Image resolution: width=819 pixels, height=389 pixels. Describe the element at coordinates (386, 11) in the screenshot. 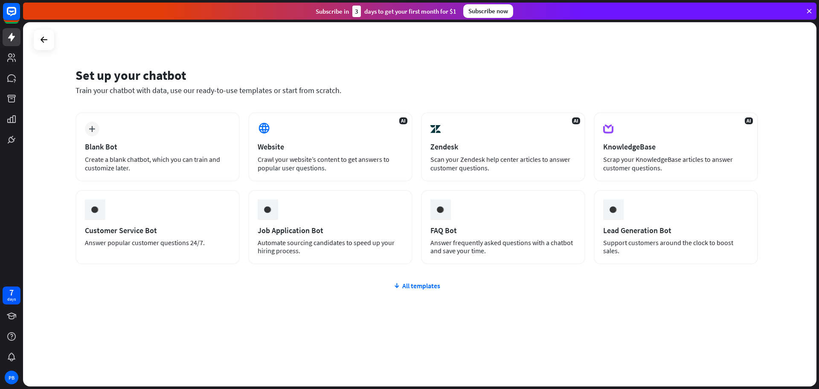

I see `div: Subscribe in days to get your first month for $1` at that location.